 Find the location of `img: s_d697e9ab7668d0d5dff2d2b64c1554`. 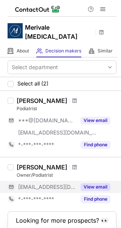

img: s_d697e9ab7668d0d5dff2d2b64c1554 is located at coordinates (15, 31).